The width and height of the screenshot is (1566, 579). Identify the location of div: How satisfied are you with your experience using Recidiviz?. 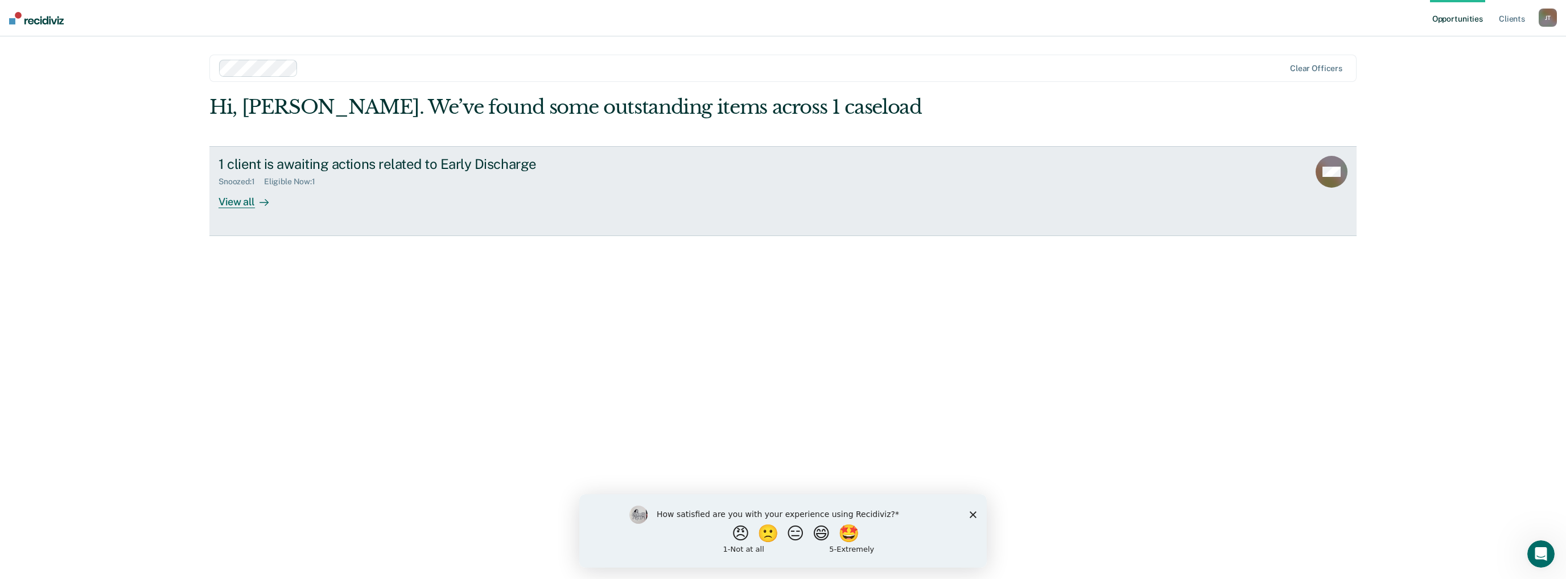
(209, 20).